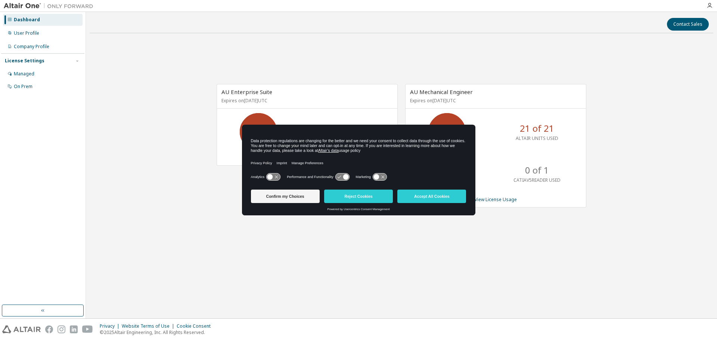 The height and width of the screenshot is (340, 717). I want to click on p: 0 of 1, so click(537, 170).